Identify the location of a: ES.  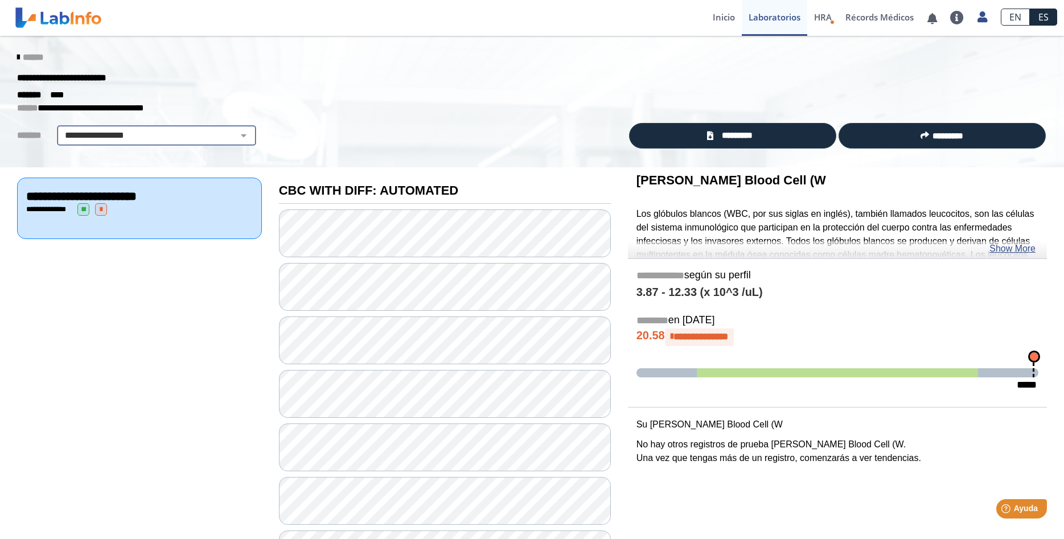
(1043, 17).